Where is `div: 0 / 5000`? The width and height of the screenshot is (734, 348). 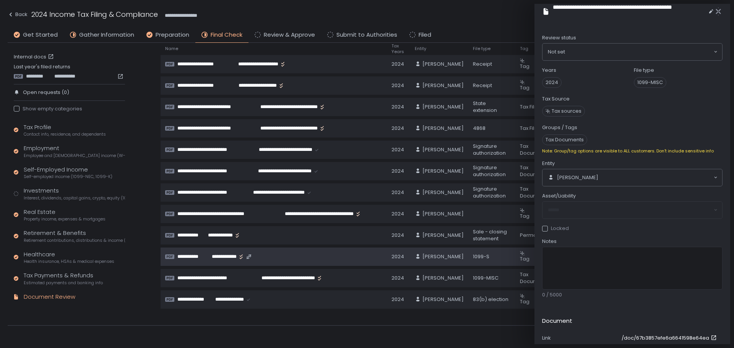 div: 0 / 5000 is located at coordinates (632, 295).